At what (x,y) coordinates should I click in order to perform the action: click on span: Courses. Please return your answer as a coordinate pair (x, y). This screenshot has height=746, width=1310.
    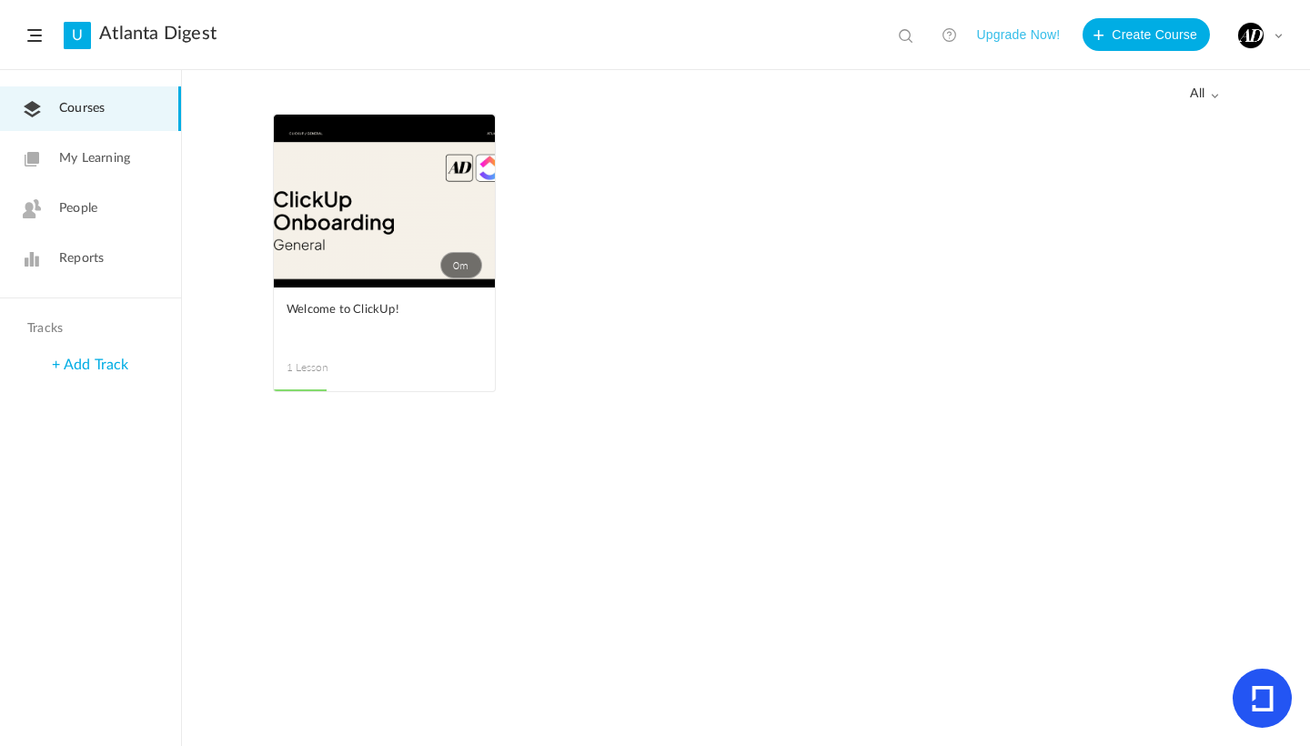
    Looking at the image, I should click on (82, 108).